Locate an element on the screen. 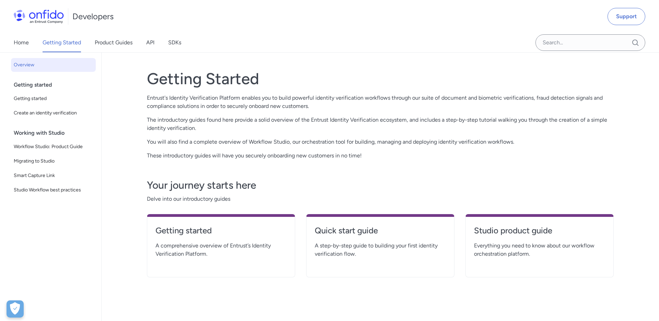 The image size is (659, 321). span: Studio Workflow best practices is located at coordinates (53, 190).